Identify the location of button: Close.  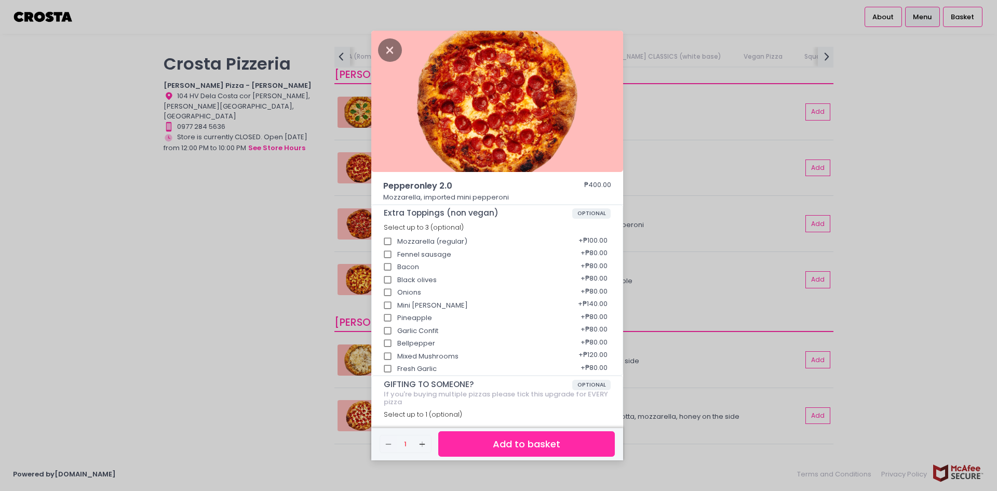
(390, 49).